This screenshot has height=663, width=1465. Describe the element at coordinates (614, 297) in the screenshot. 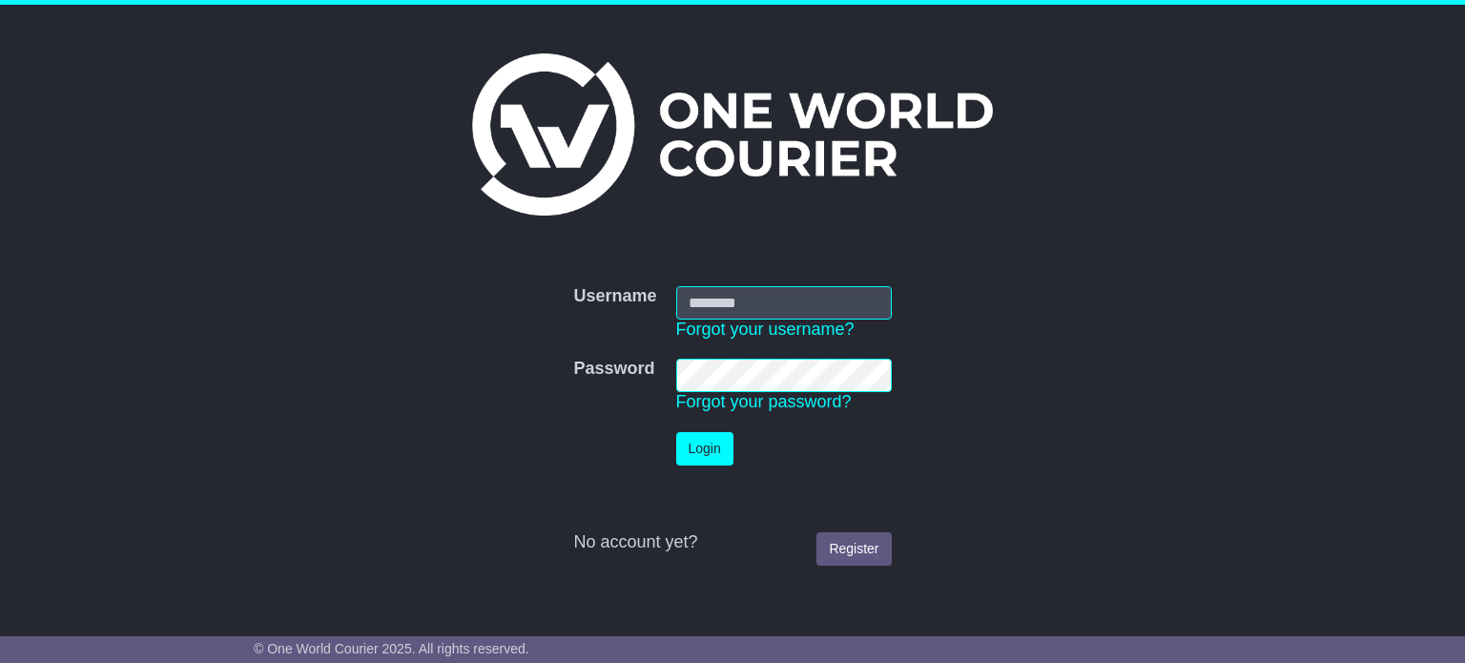

I see `label: Username` at that location.